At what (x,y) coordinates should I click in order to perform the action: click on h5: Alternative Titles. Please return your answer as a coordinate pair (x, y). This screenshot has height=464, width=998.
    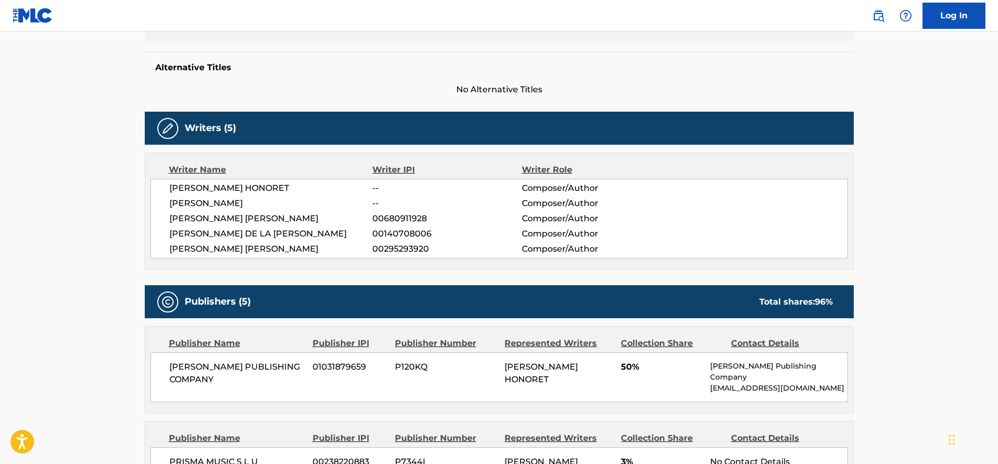
    Looking at the image, I should click on (499, 68).